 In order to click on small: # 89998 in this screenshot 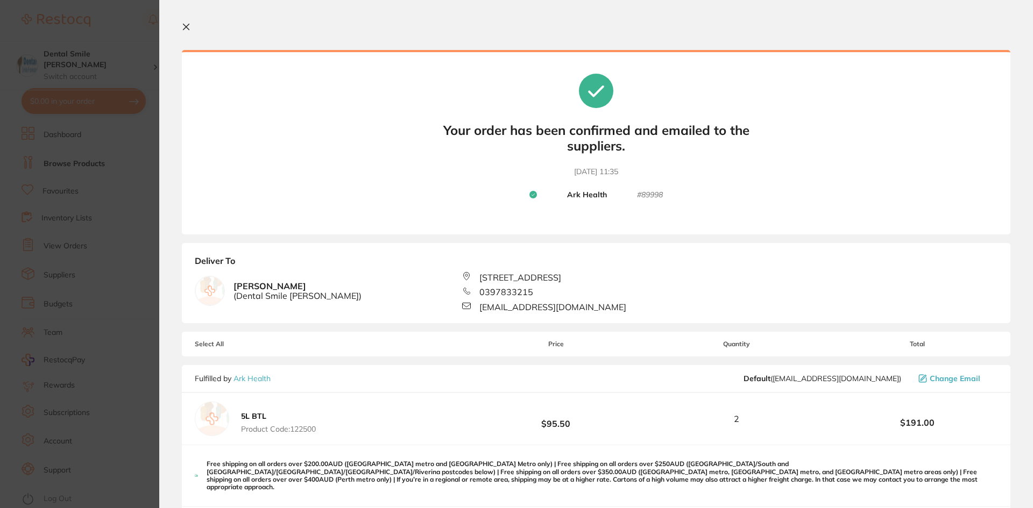, I will do `click(650, 195)`.